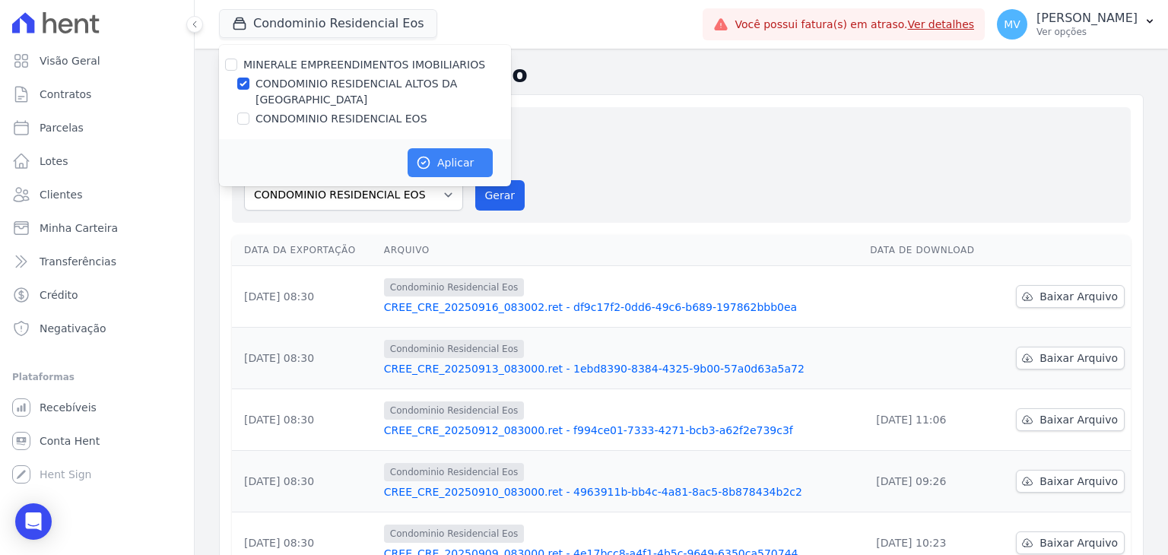  Describe the element at coordinates (78, 228) in the screenshot. I see `span: Minha Carteira` at that location.